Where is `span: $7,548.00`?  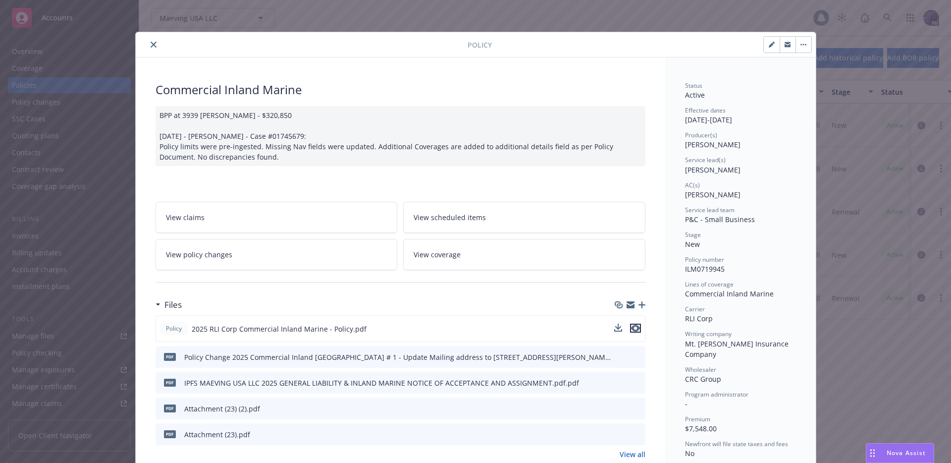 span: $7,548.00 is located at coordinates (701, 428).